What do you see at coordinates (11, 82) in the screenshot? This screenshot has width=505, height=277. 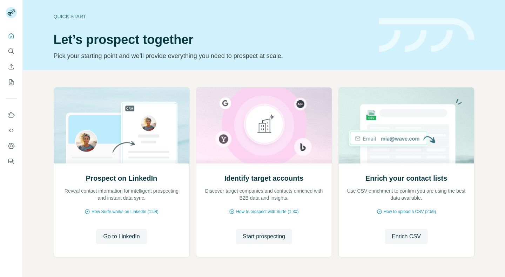 I see `button: My lists` at bounding box center [11, 82].